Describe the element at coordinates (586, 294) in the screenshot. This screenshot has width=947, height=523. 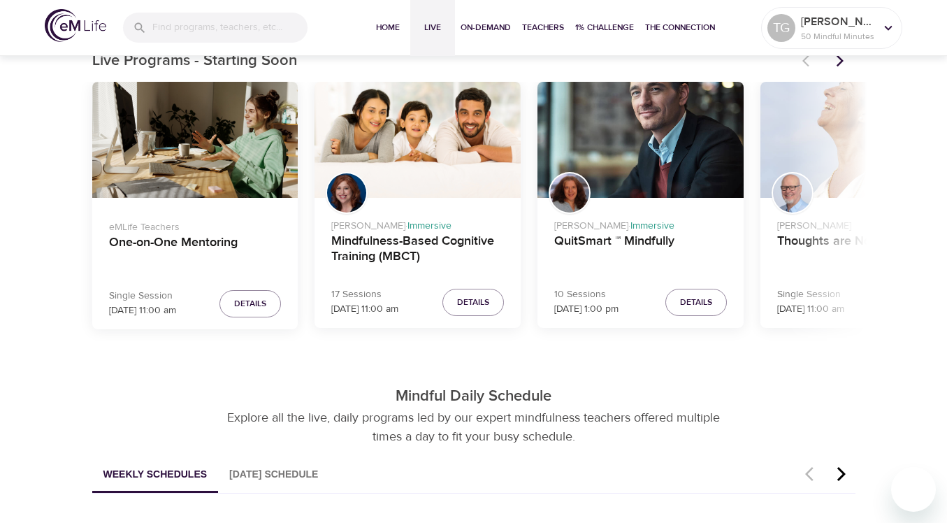
I see `p: 10 Sessions` at that location.